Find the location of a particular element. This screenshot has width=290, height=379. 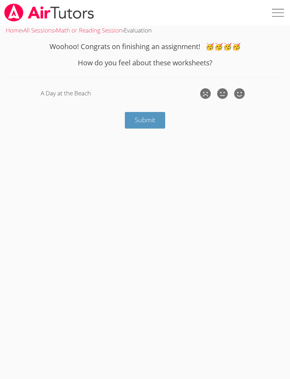

a: Home is located at coordinates (14, 30).